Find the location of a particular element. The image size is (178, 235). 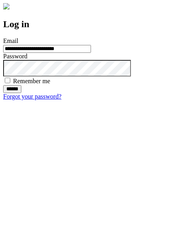

label: Remember me is located at coordinates (32, 81).